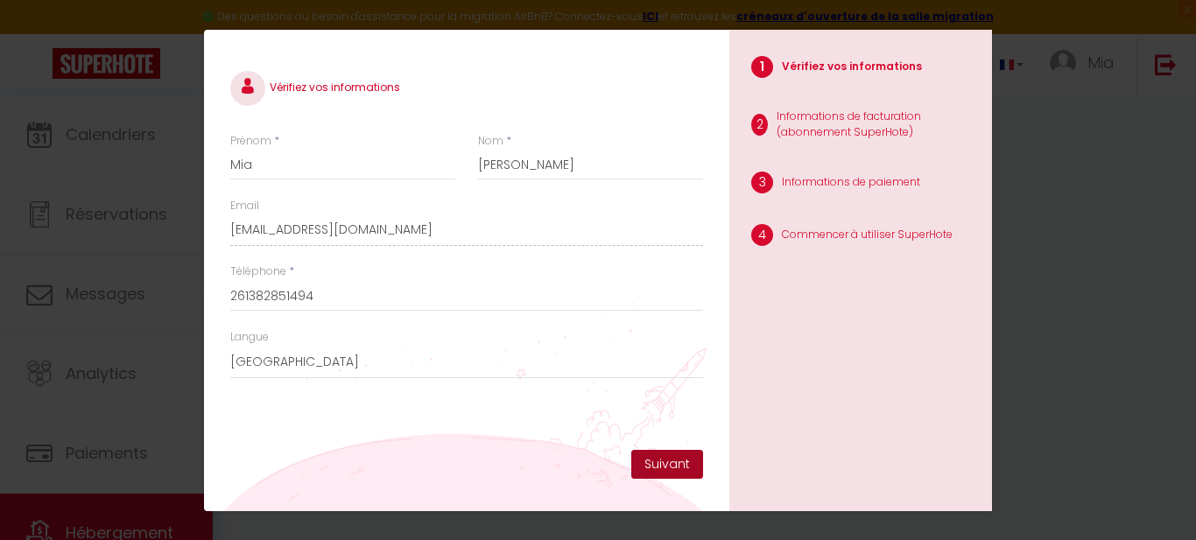 Image resolution: width=1196 pixels, height=540 pixels. I want to click on li: Vérifiez vos informations, so click(861, 69).